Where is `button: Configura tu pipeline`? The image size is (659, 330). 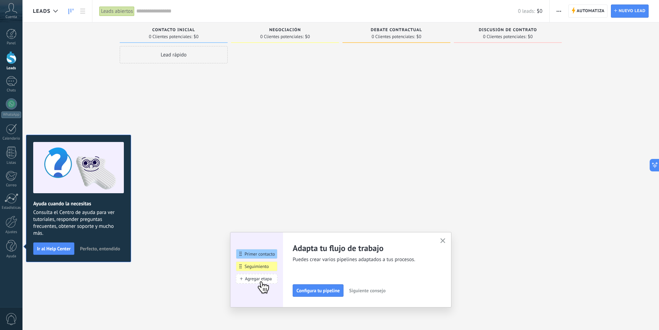 button: Configura tu pipeline is located at coordinates (318, 290).